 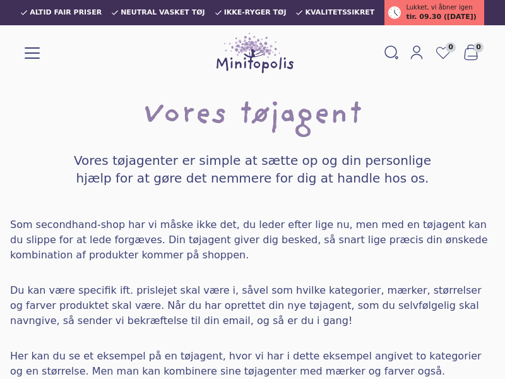 What do you see at coordinates (340, 13) in the screenshot?
I see `span: Kvalitetssikret` at bounding box center [340, 13].